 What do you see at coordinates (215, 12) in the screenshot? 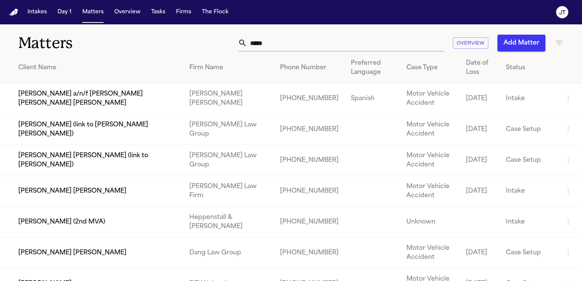
I see `button: The Flock` at bounding box center [215, 12].